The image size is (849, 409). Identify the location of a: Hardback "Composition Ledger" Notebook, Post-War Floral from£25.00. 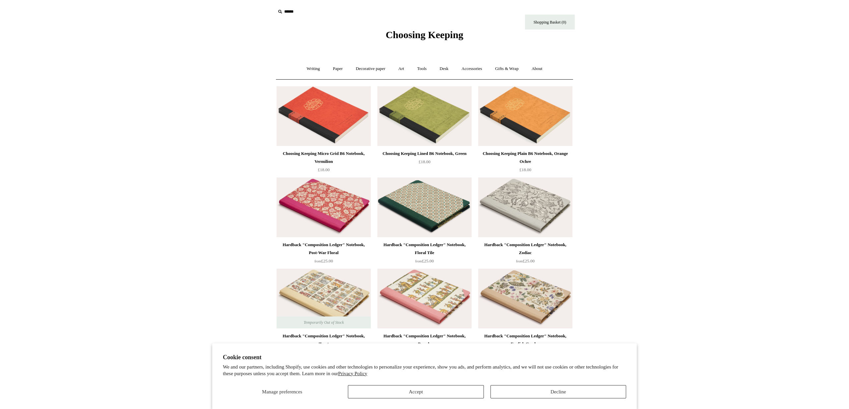
(324, 254).